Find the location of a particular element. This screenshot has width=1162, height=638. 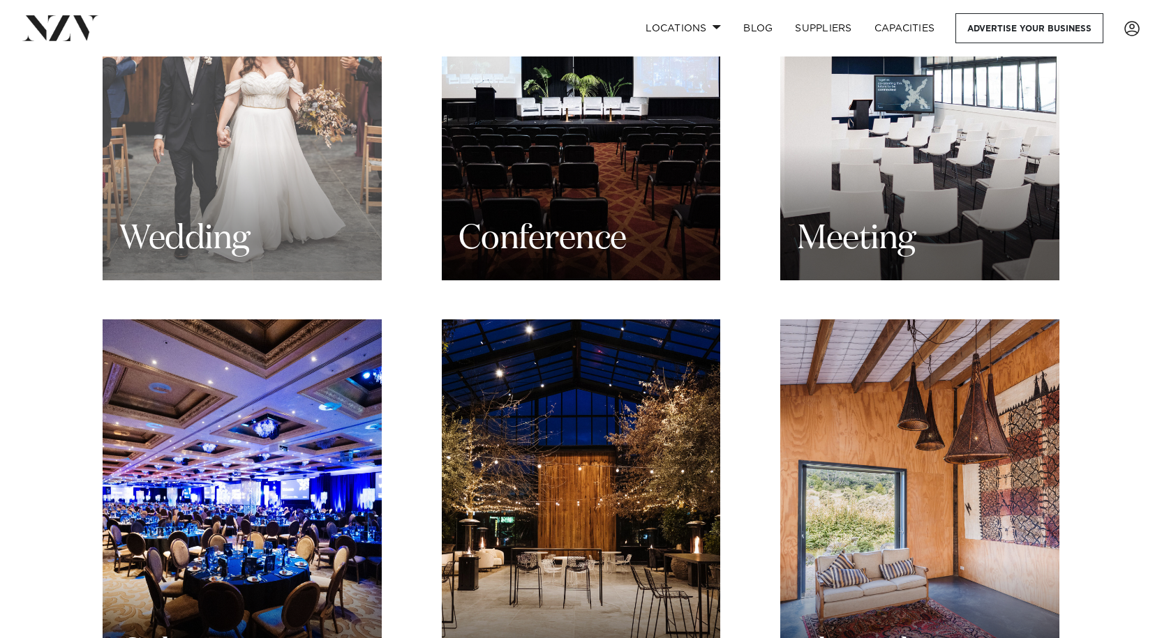

h3: Meeting is located at coordinates (856, 239).